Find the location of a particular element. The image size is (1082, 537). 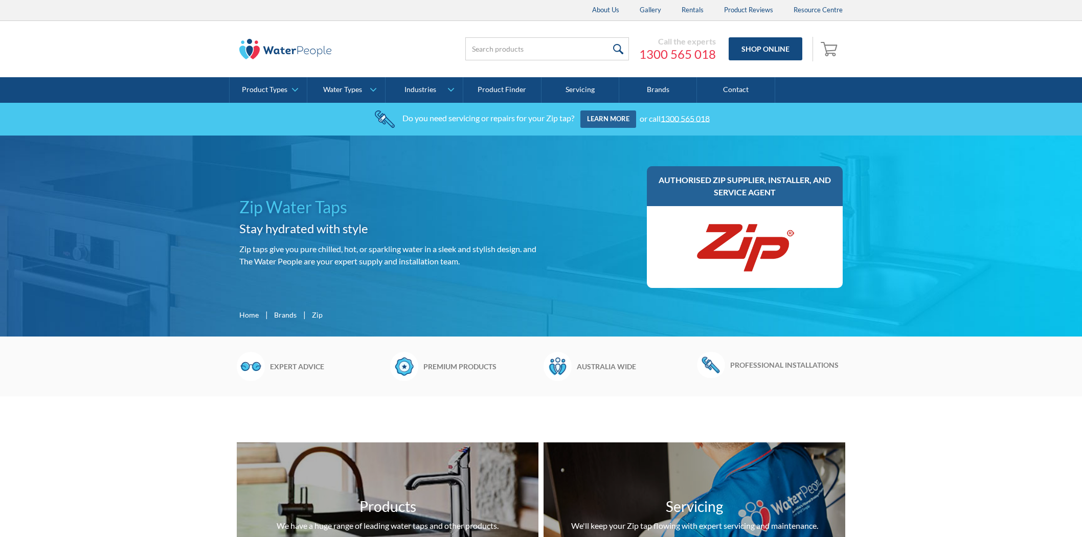

h6: Premium products is located at coordinates (481, 366).